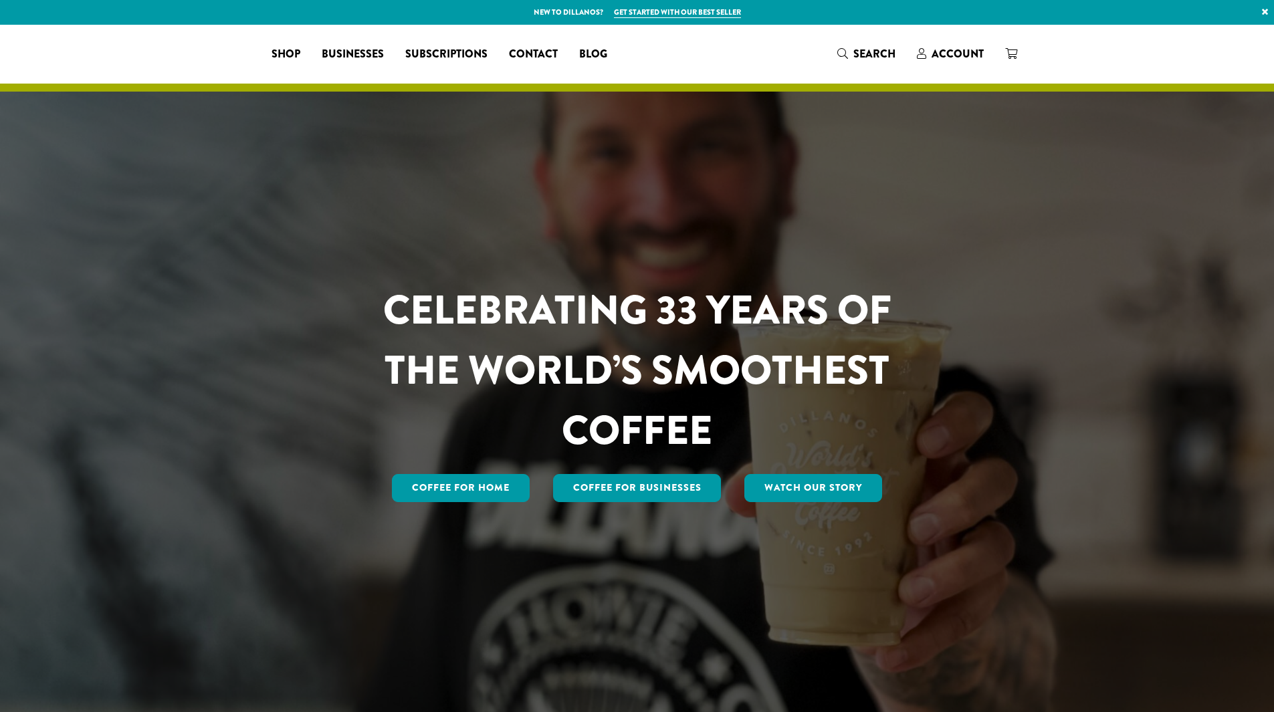 This screenshot has width=1274, height=712. Describe the element at coordinates (285, 54) in the screenshot. I see `a: Shop` at that location.